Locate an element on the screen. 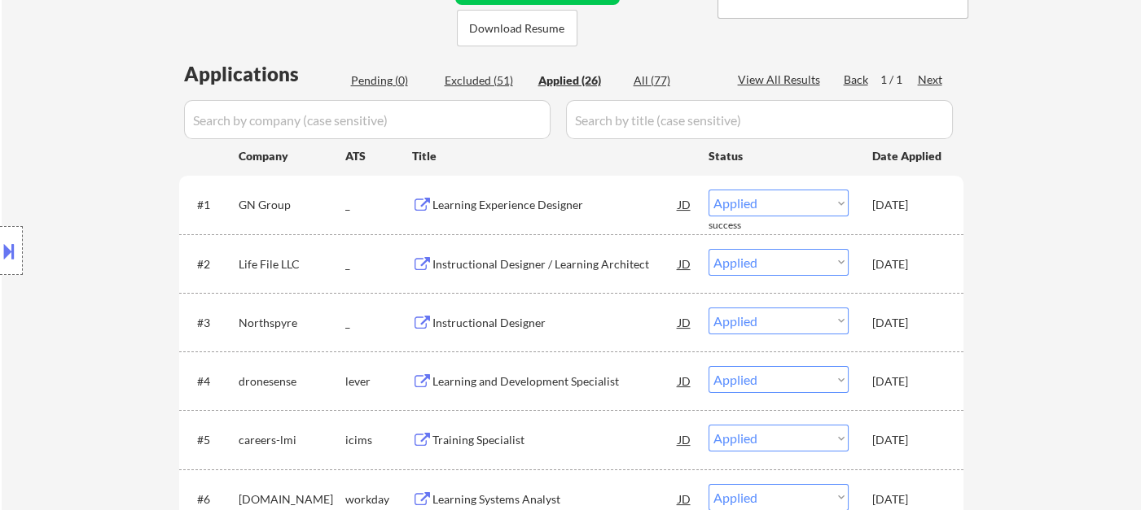  div: Excluded (51) is located at coordinates (485, 81).